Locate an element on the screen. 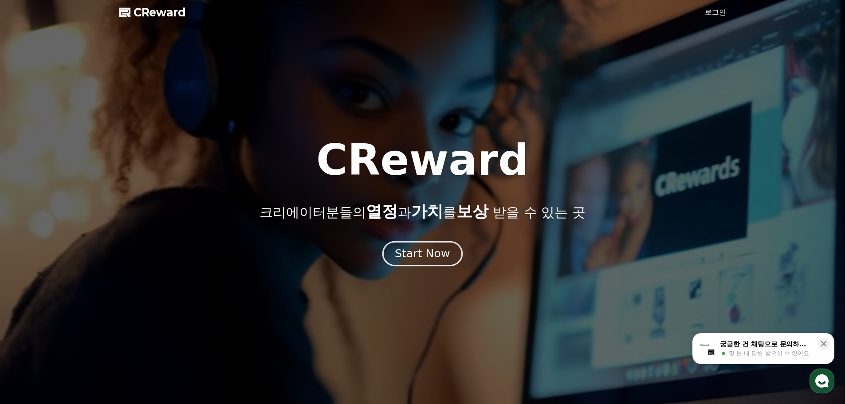 Image resolution: width=845 pixels, height=404 pixels. span: 열정 is located at coordinates (382, 211).